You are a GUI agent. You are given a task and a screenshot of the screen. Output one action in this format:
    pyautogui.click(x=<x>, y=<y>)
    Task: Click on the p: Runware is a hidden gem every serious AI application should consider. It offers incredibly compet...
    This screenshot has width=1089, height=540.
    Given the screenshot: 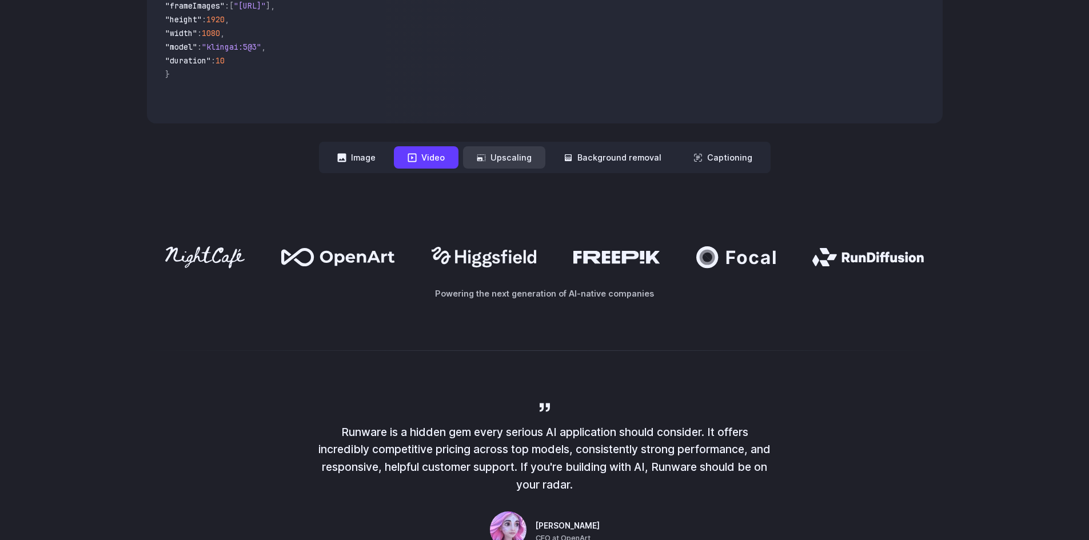 What is the action you would take?
    pyautogui.click(x=545, y=458)
    